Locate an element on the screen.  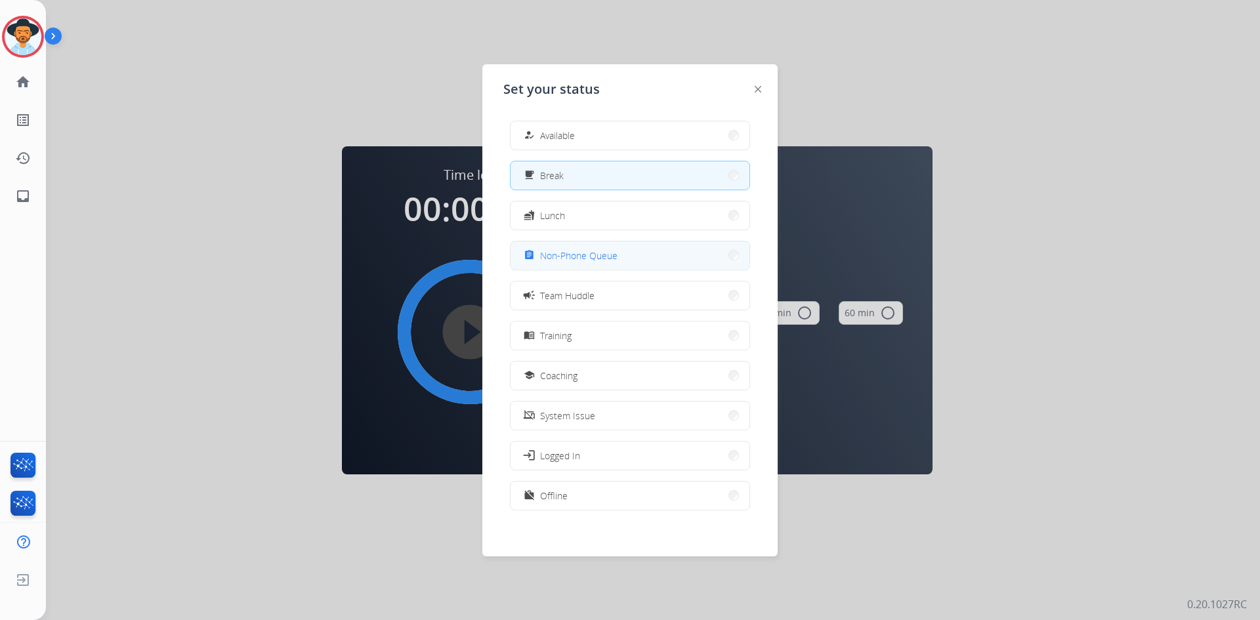
mat-icon: assignment is located at coordinates (529, 255).